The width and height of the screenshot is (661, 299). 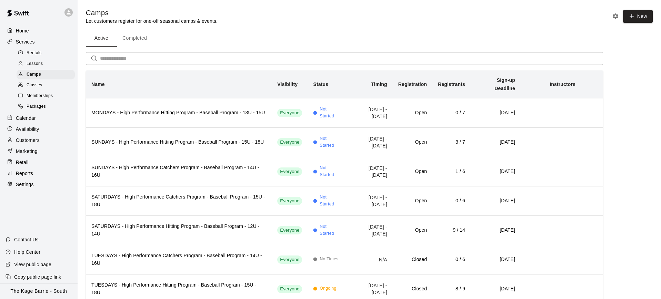 I want to click on td: N/A, so click(x=370, y=259).